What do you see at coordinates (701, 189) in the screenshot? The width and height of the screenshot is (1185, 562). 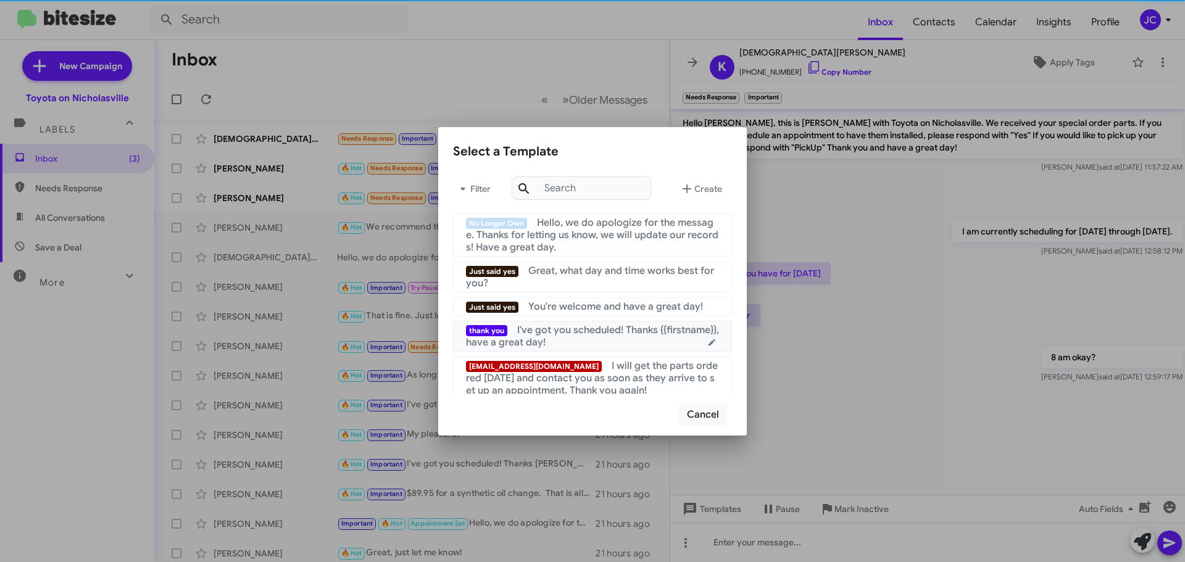 I see `button: Create` at bounding box center [701, 189].